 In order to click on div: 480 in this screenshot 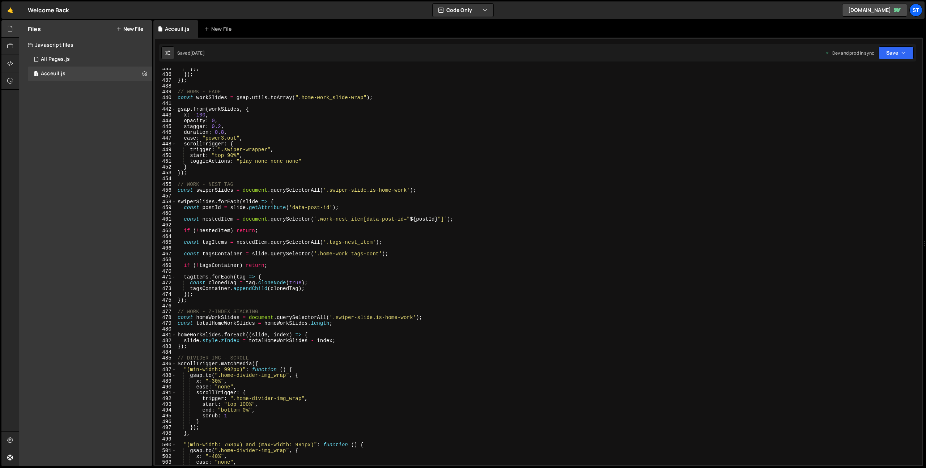, I will do `click(165, 329)`.